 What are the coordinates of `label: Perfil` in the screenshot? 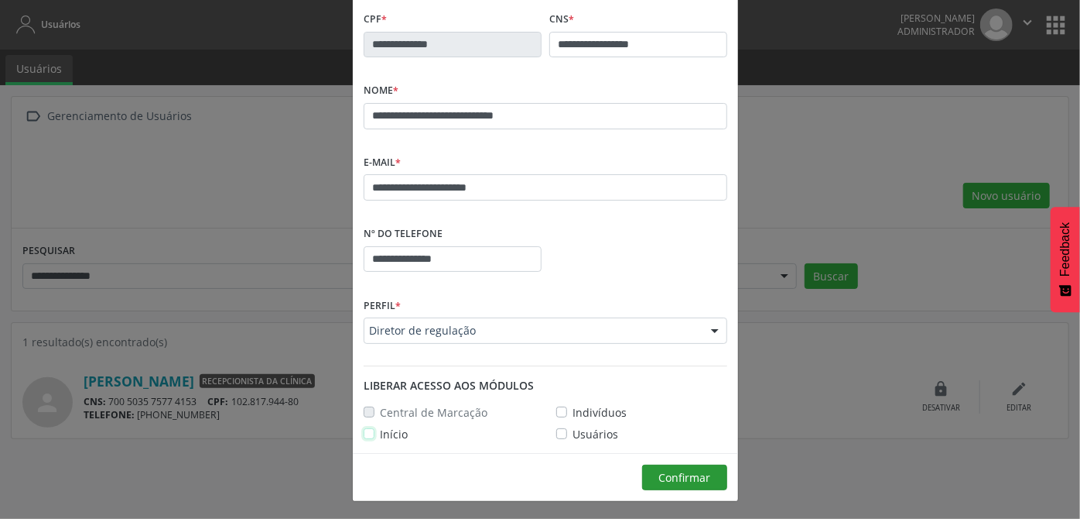 It's located at (382, 305).